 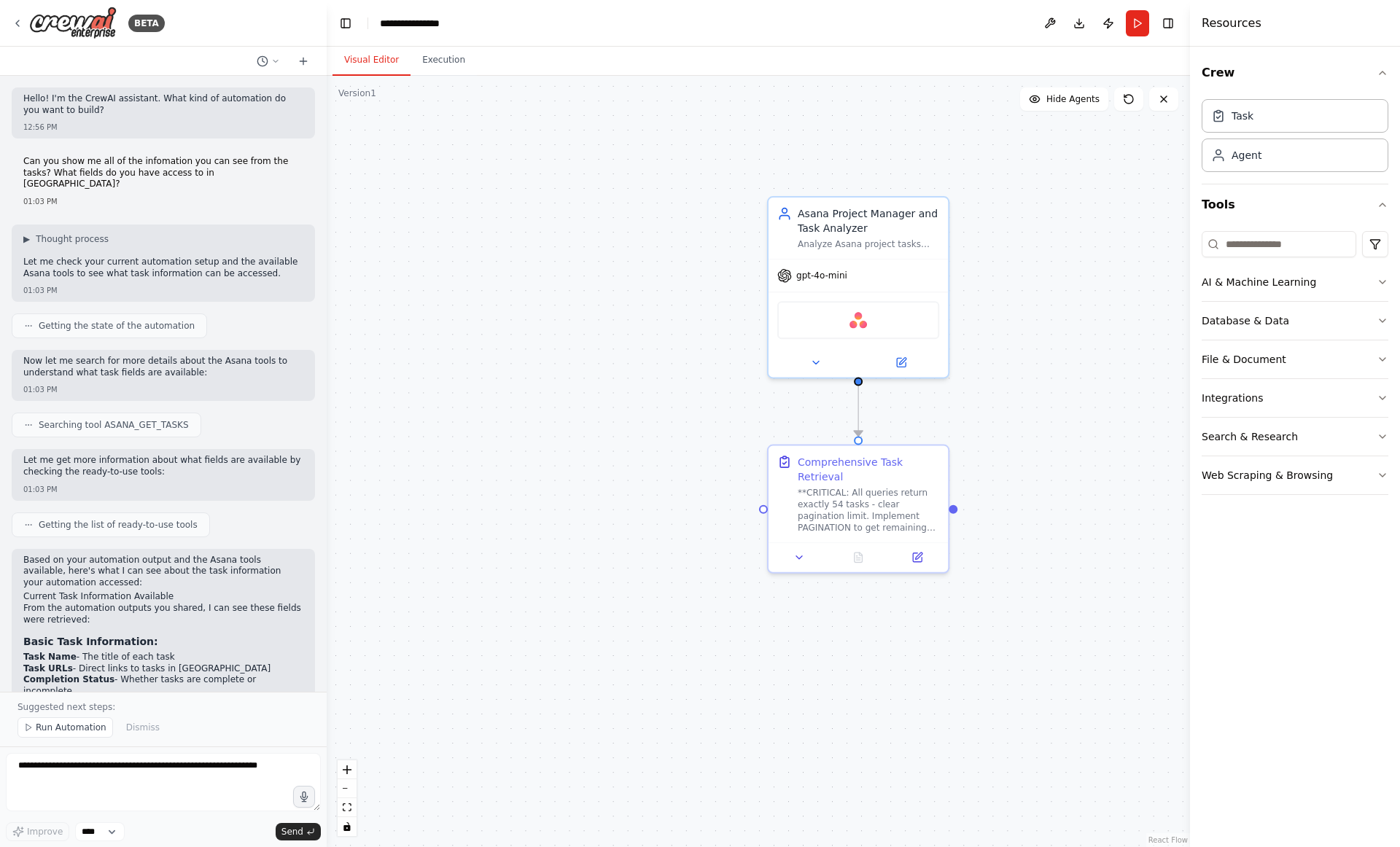 What do you see at coordinates (858, 287) in the screenshot?
I see `div: Asana Project Manager and Task AnalyzerAnalyze Asana project tasks AND subtasks to identify overd...` at bounding box center [858, 287].